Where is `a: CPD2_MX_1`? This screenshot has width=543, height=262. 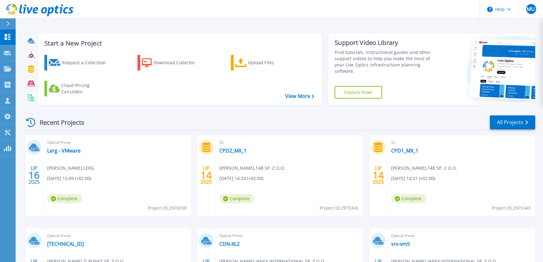
a: CPD2_MX_1 is located at coordinates (233, 151).